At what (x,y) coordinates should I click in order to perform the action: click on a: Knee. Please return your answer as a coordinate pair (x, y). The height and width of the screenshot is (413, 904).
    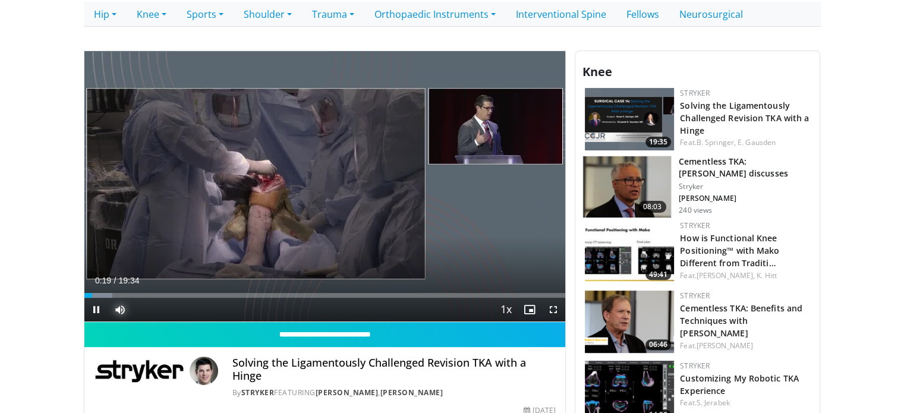
    Looking at the image, I should click on (152, 14).